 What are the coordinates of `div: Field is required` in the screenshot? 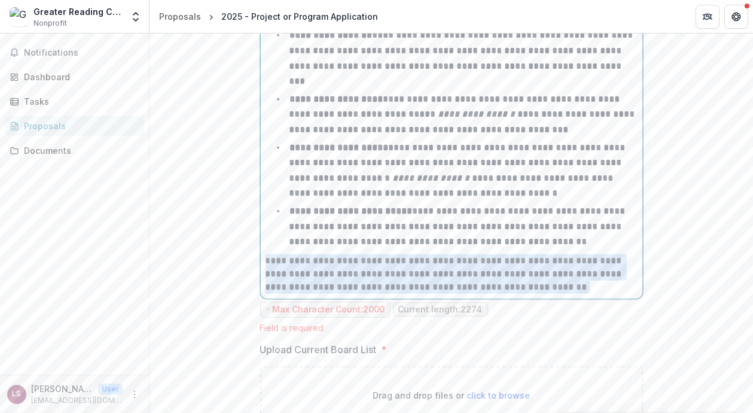 It's located at (452, 327).